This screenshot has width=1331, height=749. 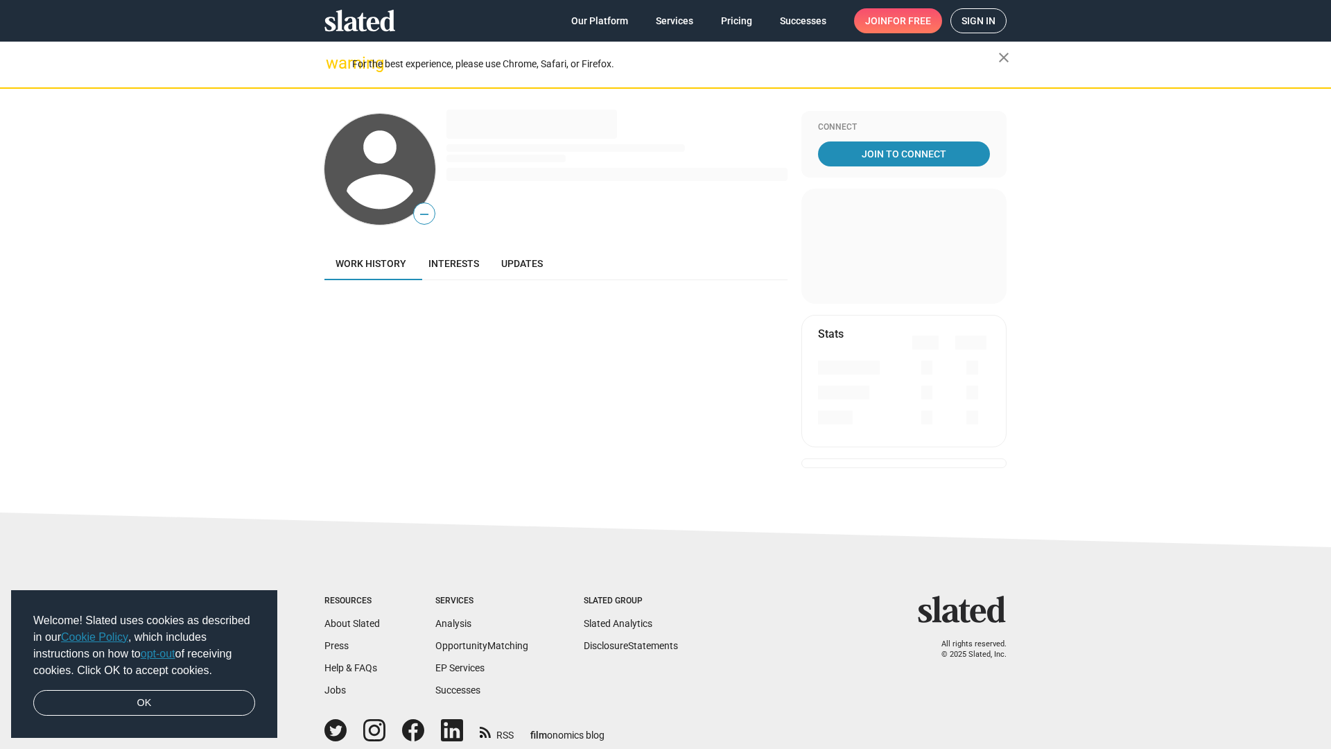 What do you see at coordinates (496, 731) in the screenshot?
I see `a: RSS` at bounding box center [496, 731].